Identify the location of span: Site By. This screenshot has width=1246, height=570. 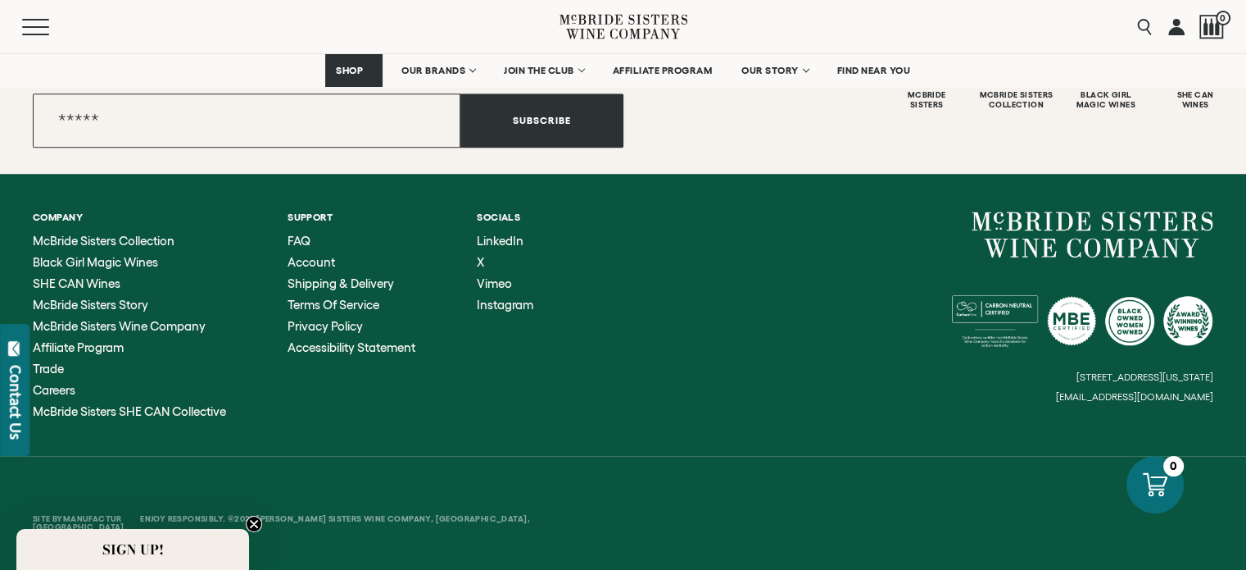
(78, 518).